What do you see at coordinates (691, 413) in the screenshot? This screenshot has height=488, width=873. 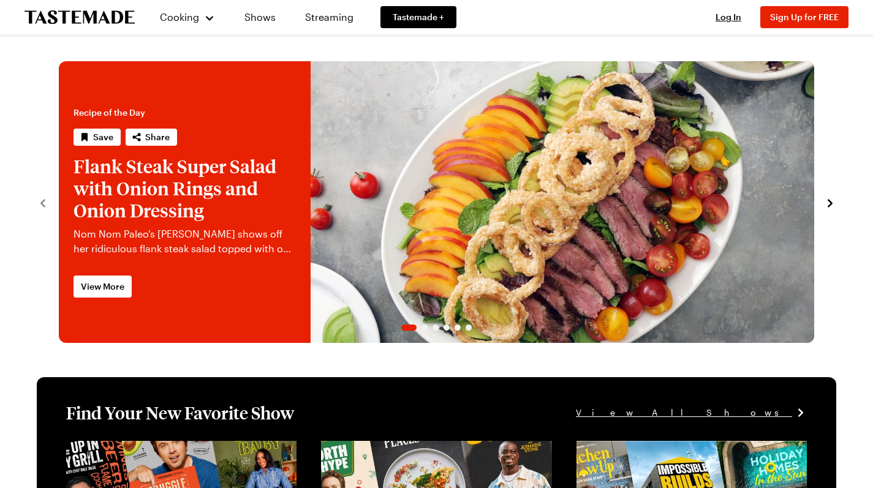 I see `a: View All Shows` at bounding box center [691, 413].